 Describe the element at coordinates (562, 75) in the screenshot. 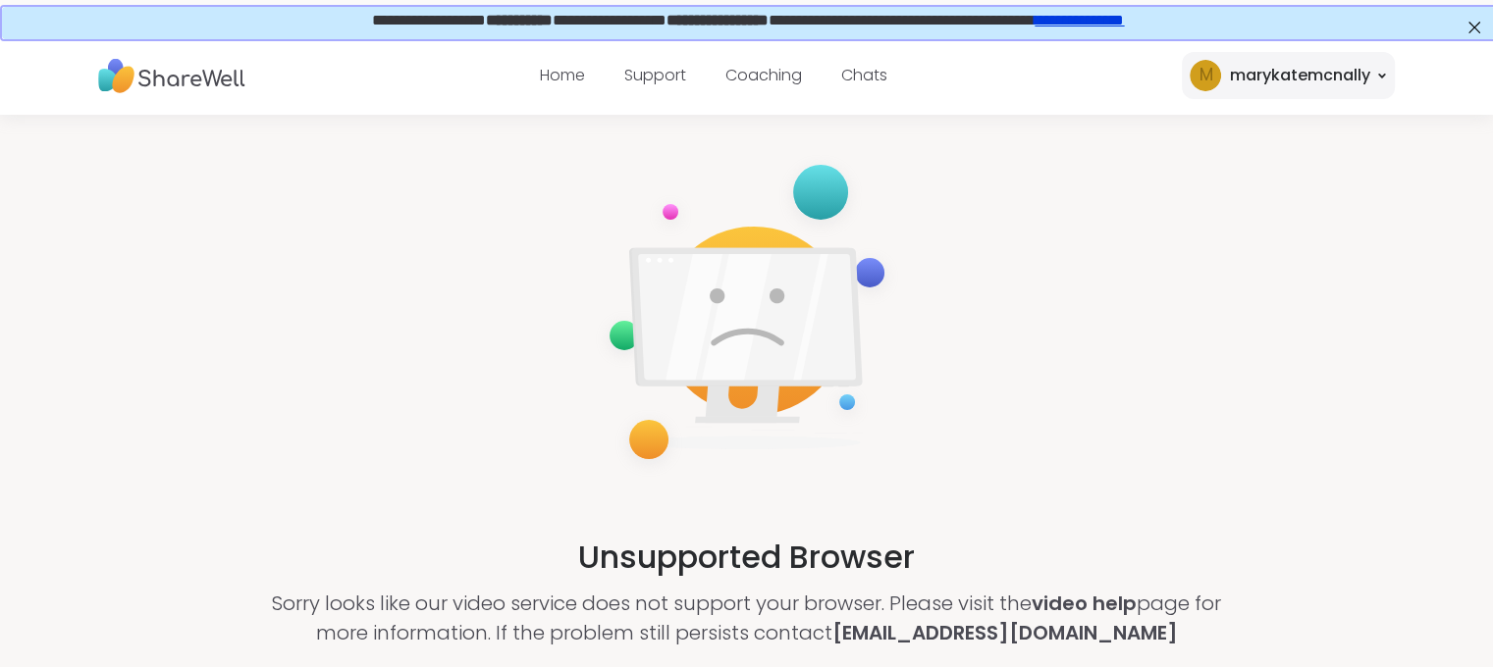

I see `a: Home` at that location.